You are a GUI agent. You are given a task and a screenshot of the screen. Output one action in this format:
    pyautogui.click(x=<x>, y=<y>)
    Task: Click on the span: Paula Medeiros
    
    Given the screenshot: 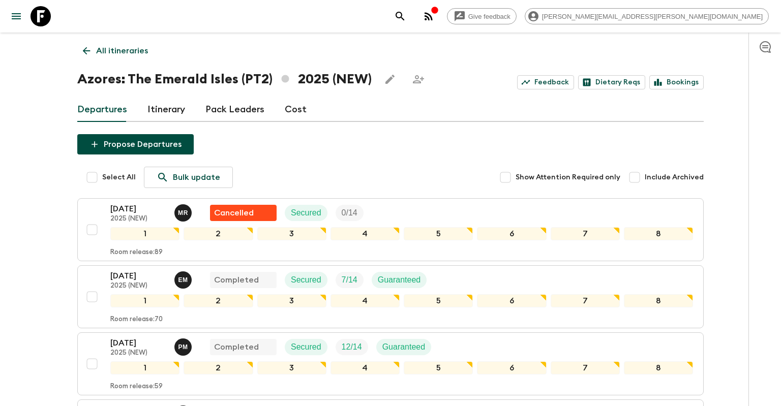 What is the action you would take?
    pyautogui.click(x=184, y=346)
    